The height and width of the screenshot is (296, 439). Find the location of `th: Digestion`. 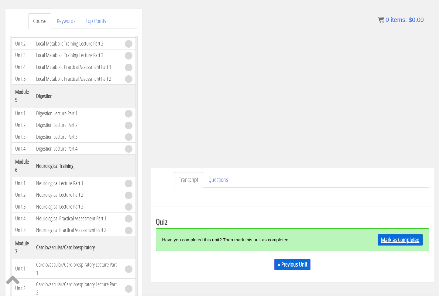

th: Digestion is located at coordinates (77, 96).